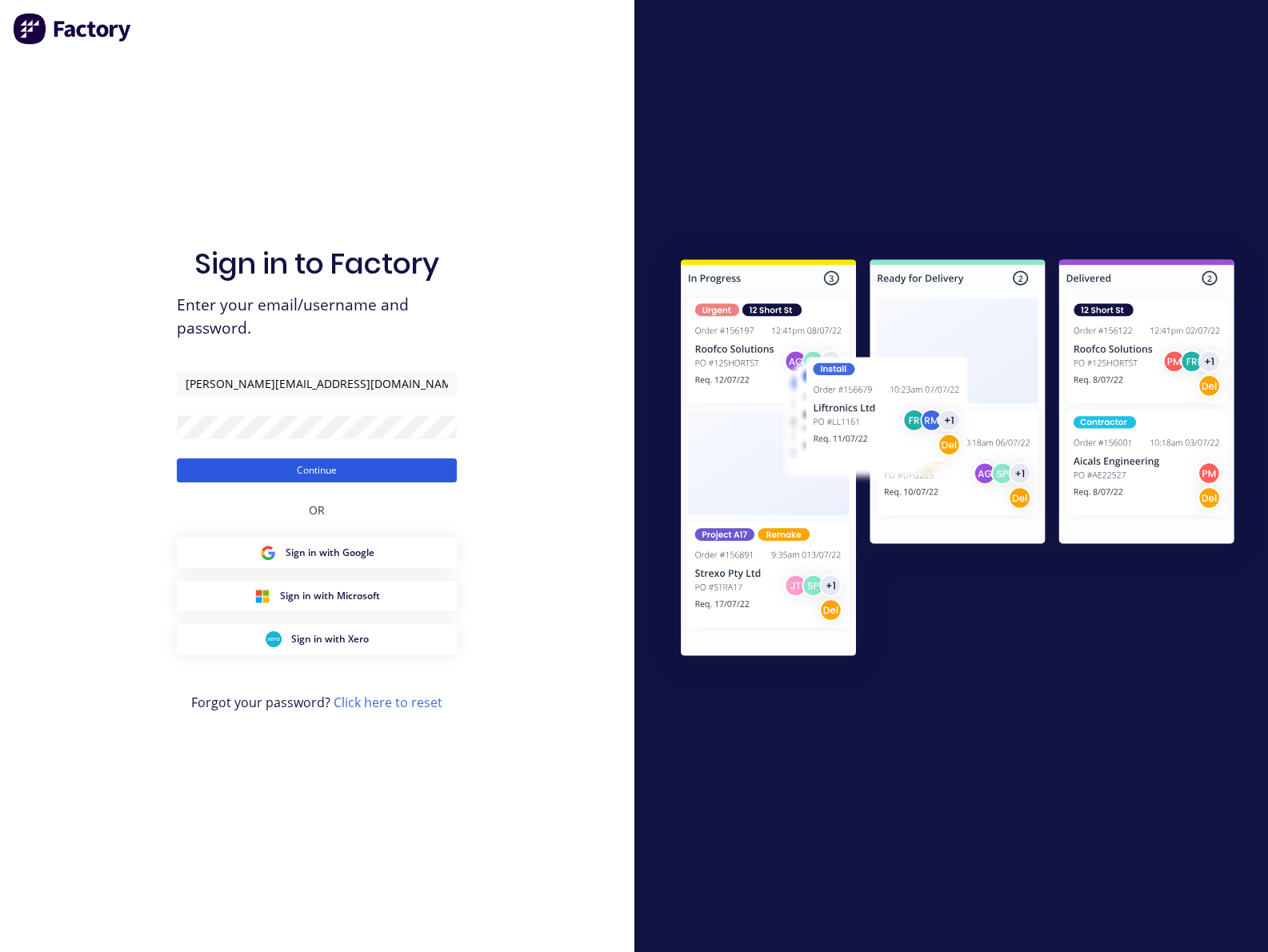  Describe the element at coordinates (330, 639) in the screenshot. I see `span: Sign in with Xero` at that location.